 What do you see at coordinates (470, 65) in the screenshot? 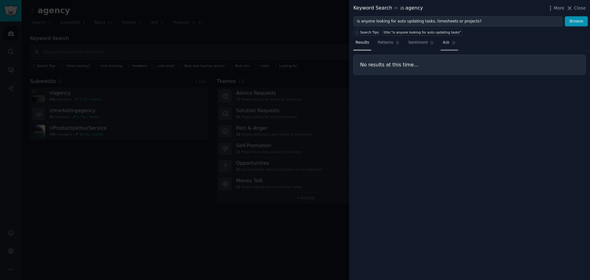
I see `h3: No results at this time...` at bounding box center [470, 65].